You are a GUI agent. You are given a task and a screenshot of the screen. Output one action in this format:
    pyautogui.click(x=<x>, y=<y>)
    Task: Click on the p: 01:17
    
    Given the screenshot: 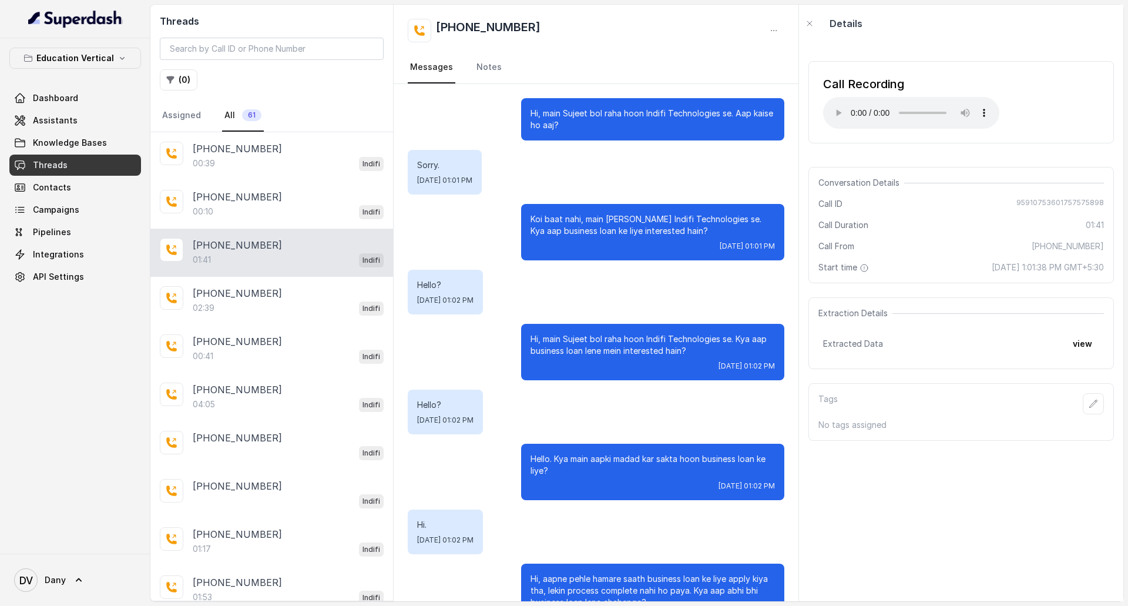 What is the action you would take?
    pyautogui.click(x=202, y=549)
    